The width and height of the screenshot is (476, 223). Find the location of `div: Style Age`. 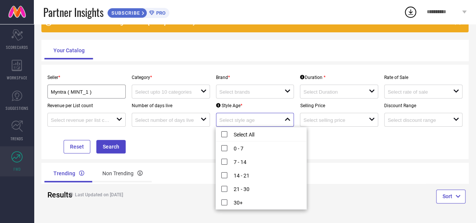

div: Style Age is located at coordinates (229, 106).